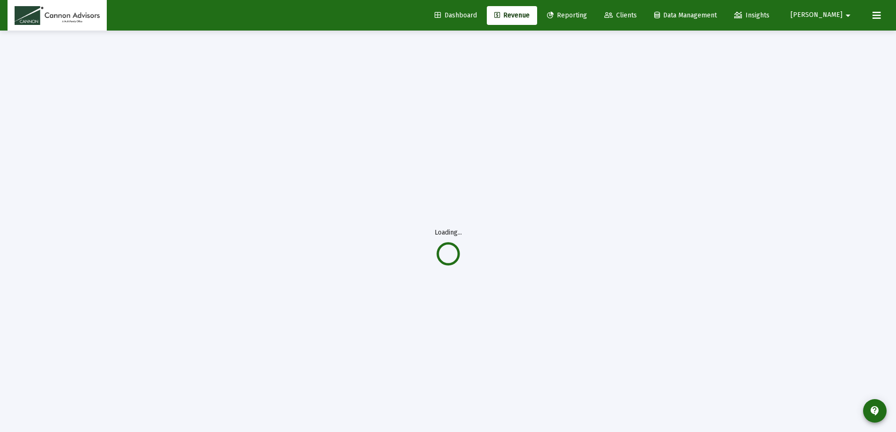  What do you see at coordinates (456, 15) in the screenshot?
I see `span: Dashboard` at bounding box center [456, 15].